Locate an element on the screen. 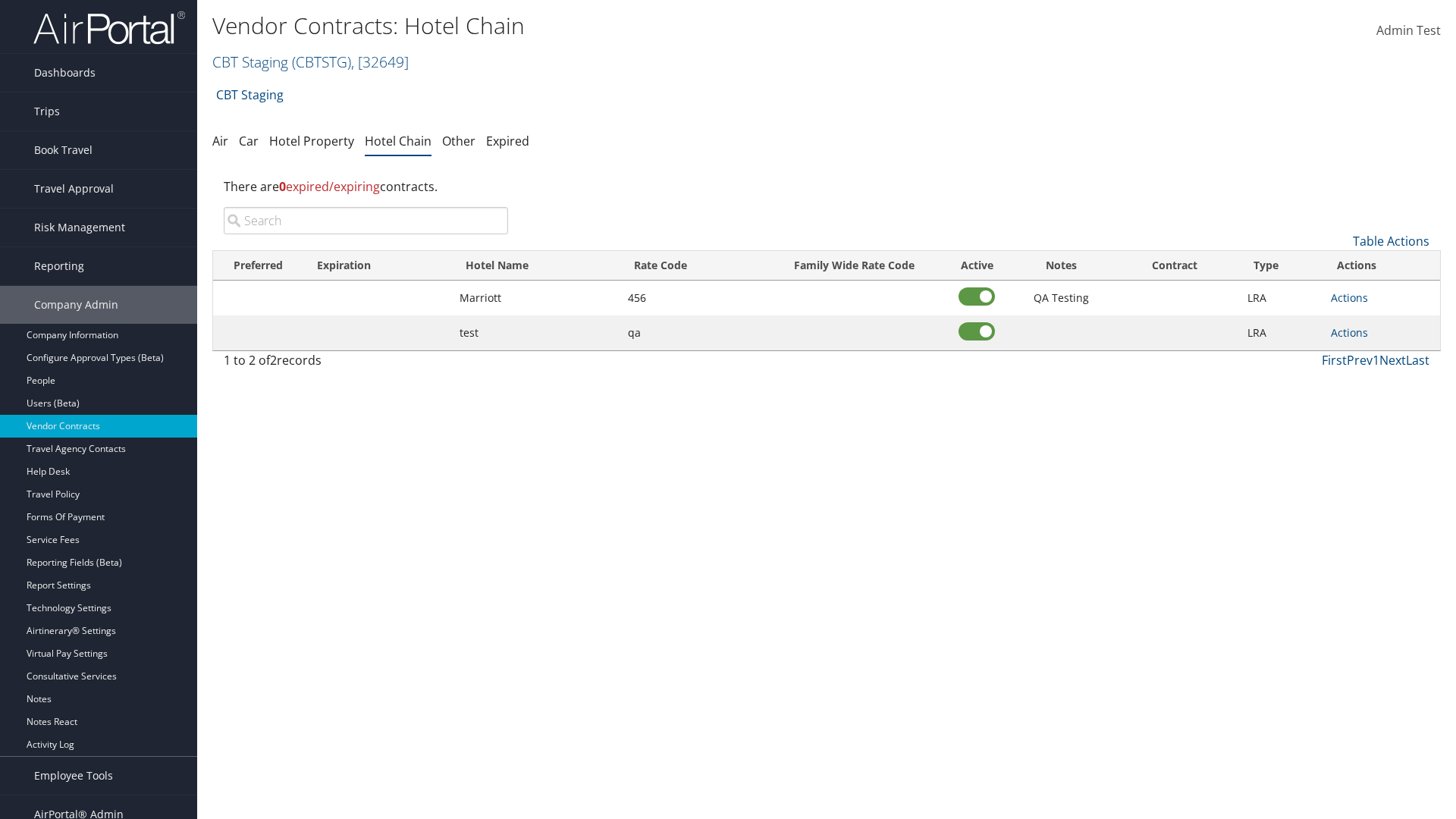 This screenshot has width=1456, height=819. span: expired/expiring is located at coordinates (329, 187).